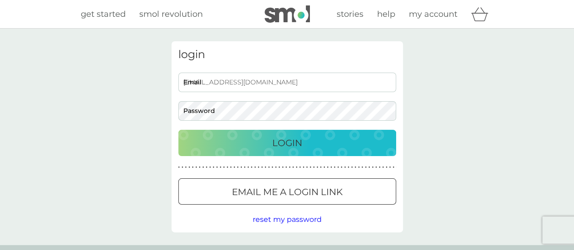 The height and width of the screenshot is (250, 574). What do you see at coordinates (287, 14) in the screenshot?
I see `img: smol` at bounding box center [287, 14].